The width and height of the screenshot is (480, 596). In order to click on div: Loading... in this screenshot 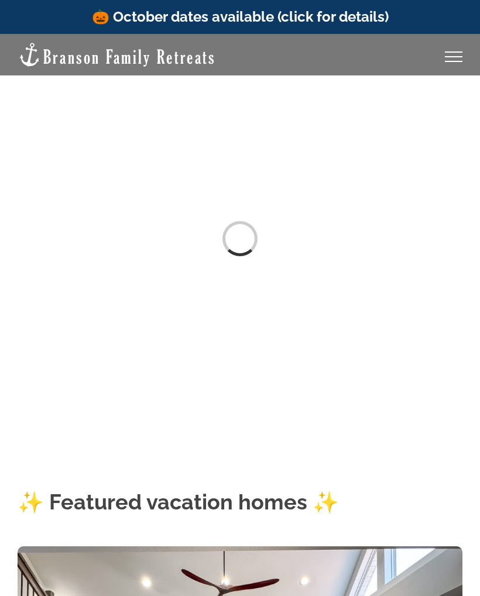, I will do `click(240, 239)`.